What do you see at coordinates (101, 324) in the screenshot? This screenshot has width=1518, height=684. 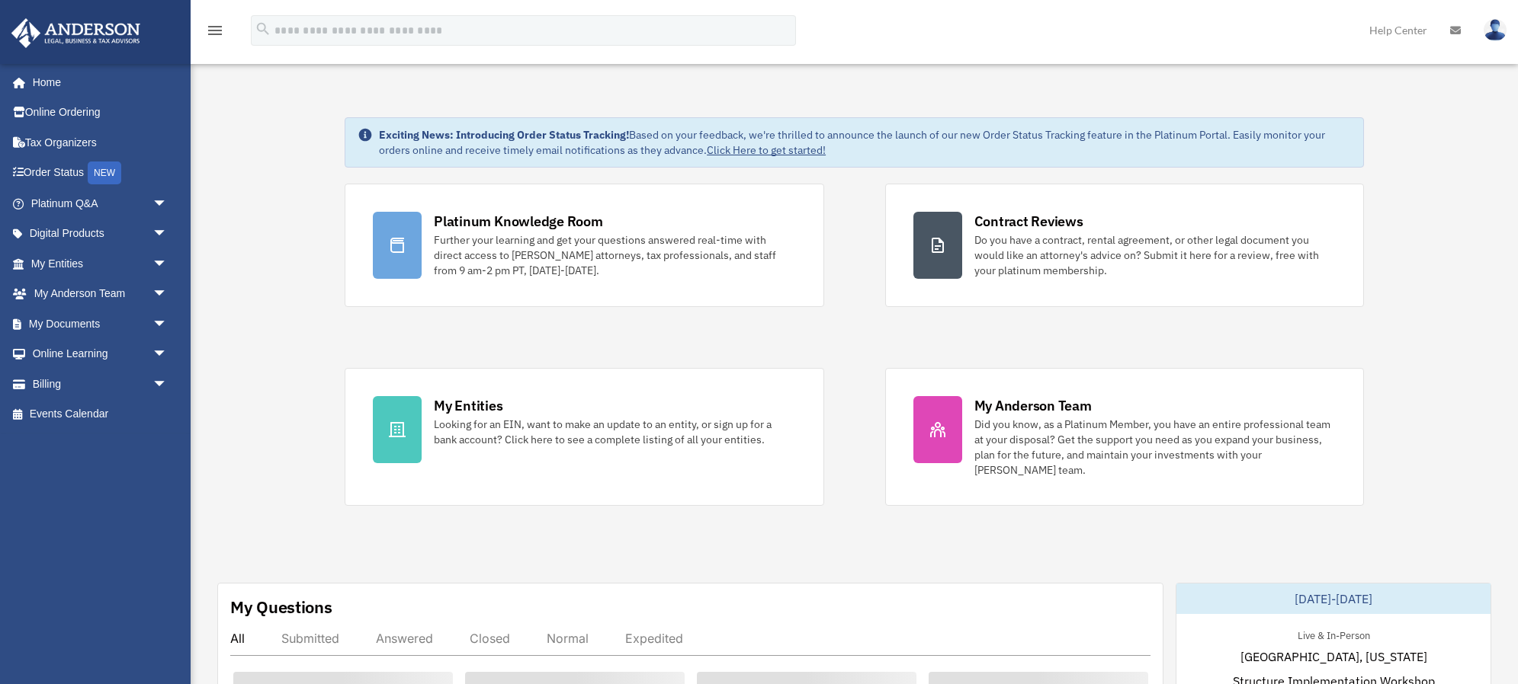 I see `a: My Documentsarrow_drop_down` at bounding box center [101, 324].